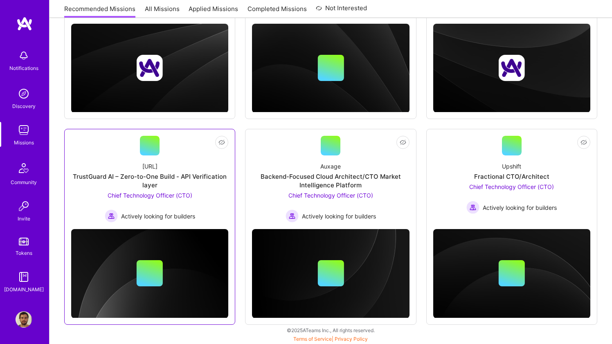 The height and width of the screenshot is (344, 612). What do you see at coordinates (24, 319) in the screenshot?
I see `img: User Avatar` at bounding box center [24, 319].